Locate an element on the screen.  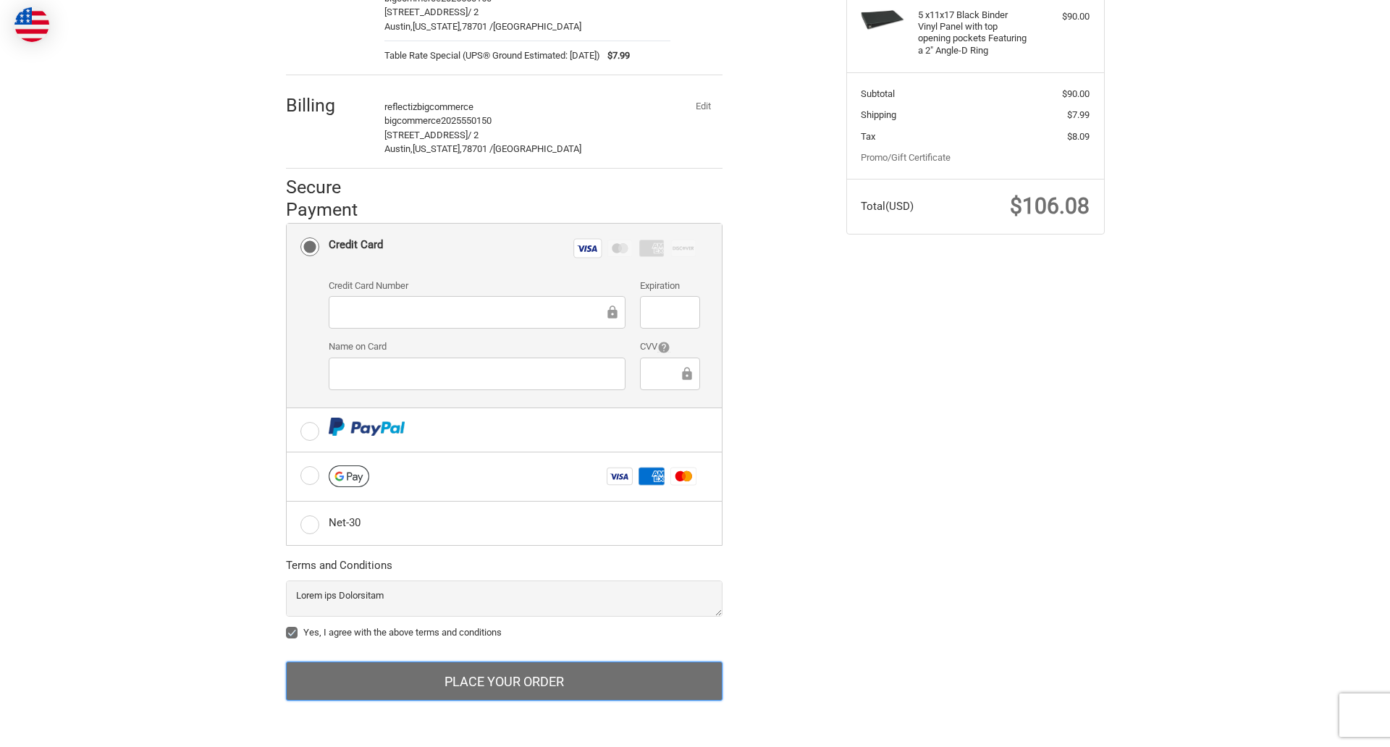
span: $90.00 is located at coordinates (1075, 93).